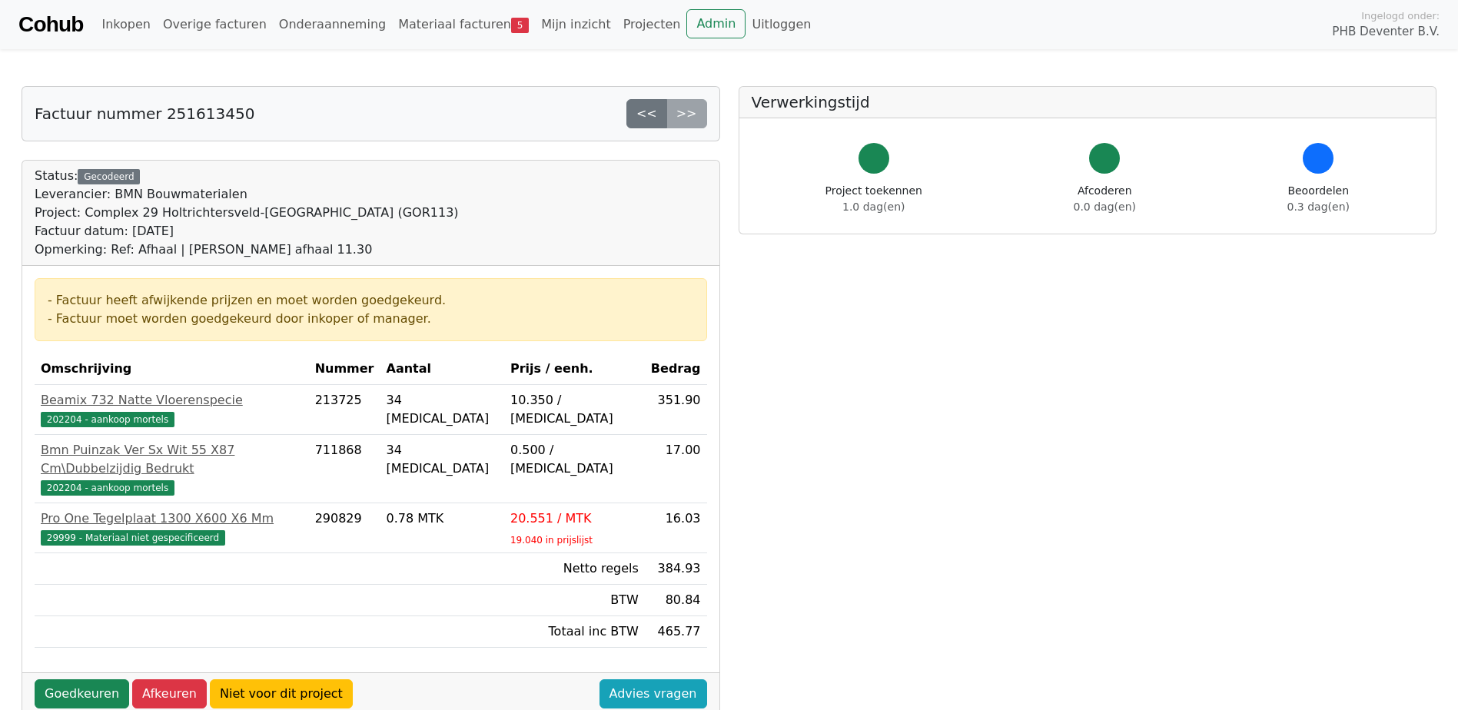 Image resolution: width=1458 pixels, height=710 pixels. I want to click on td: 465.77, so click(675, 632).